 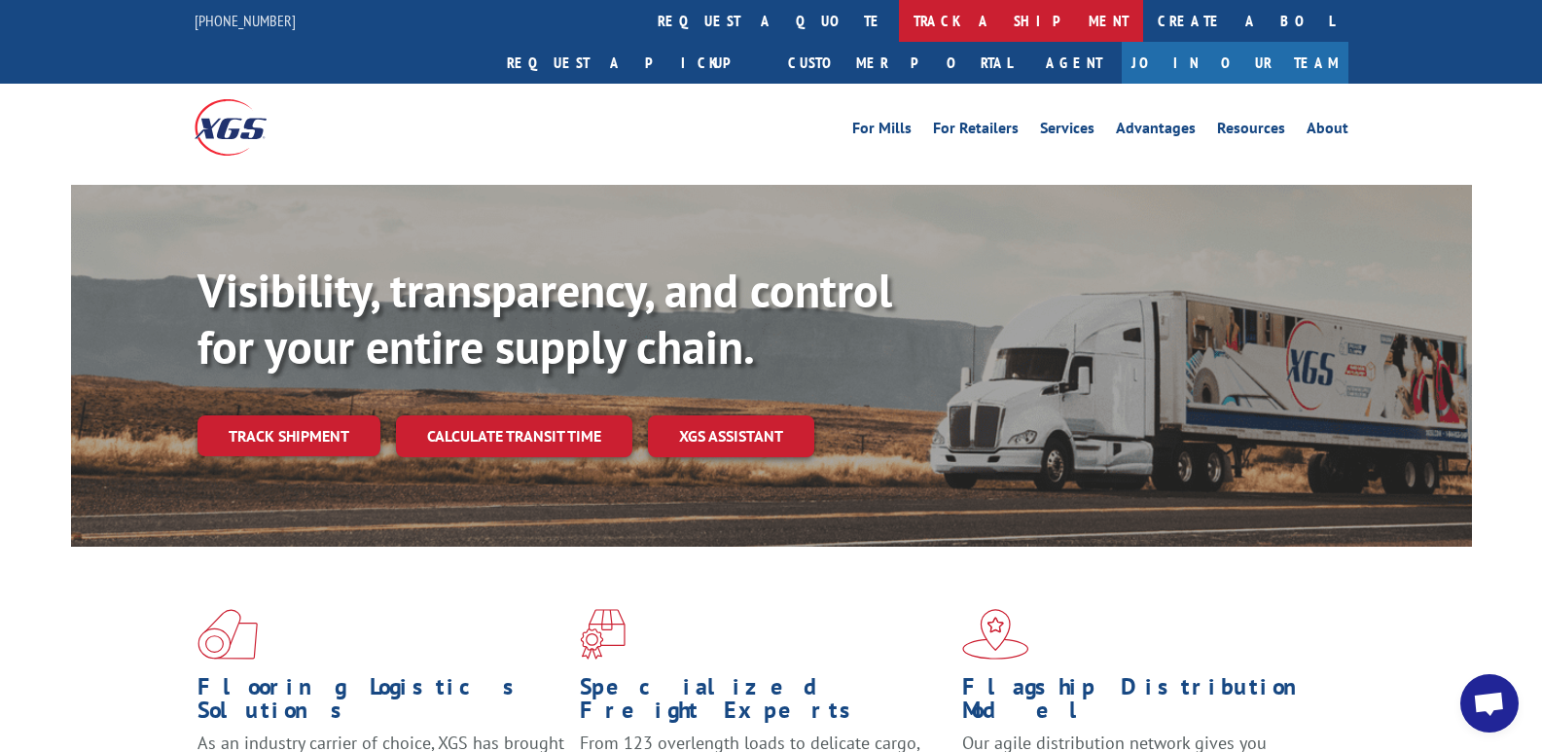 I want to click on div: Open chat, so click(x=1489, y=703).